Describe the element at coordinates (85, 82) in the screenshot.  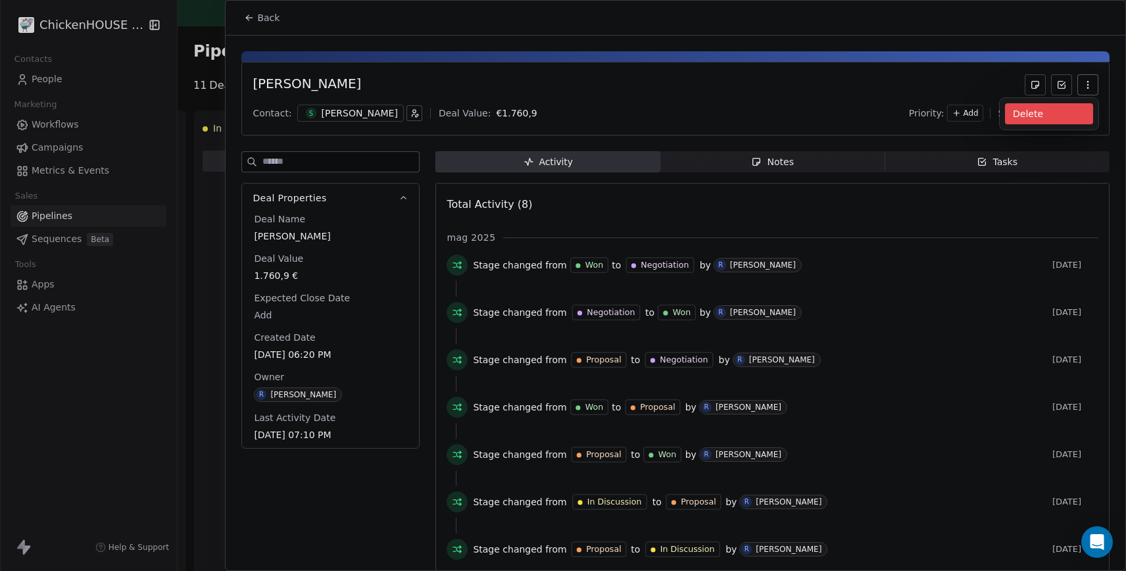
I see `div: Dominio` at that location.